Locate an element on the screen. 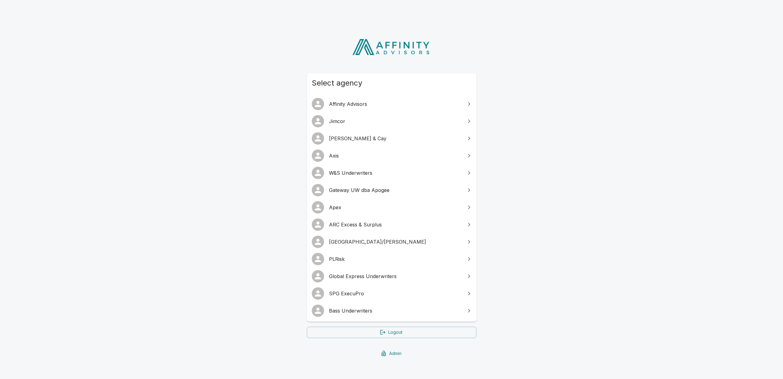  a: Bass Underwriters is located at coordinates (392, 310).